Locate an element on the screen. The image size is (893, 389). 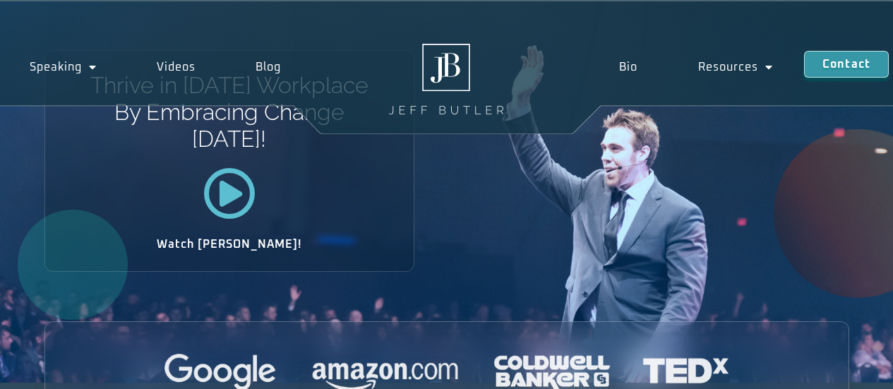
a: Bio is located at coordinates (628, 67).